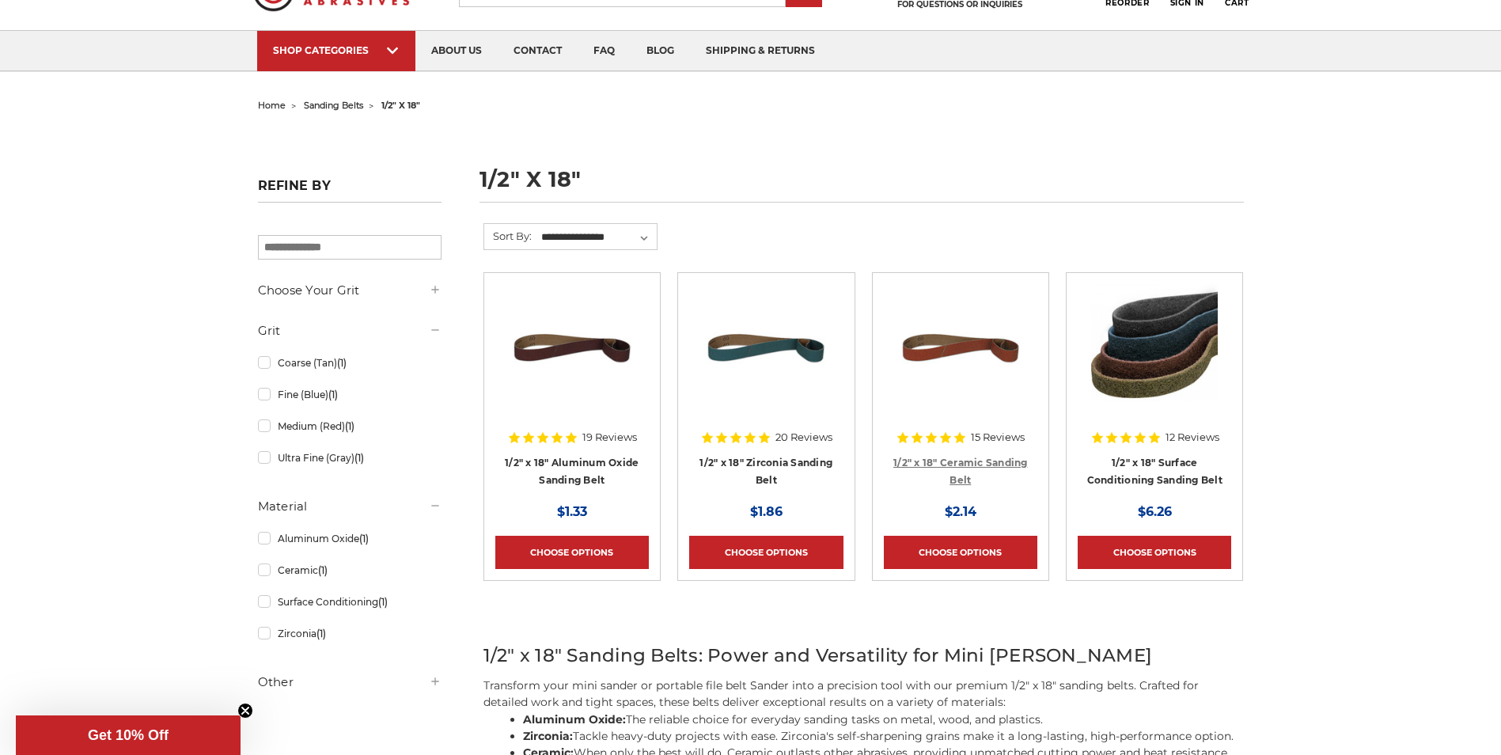  Describe the element at coordinates (863, 694) in the screenshot. I see `p: Transform your mini sander or portable file belt Sander into a precision tool with our premium 1/...` at that location.